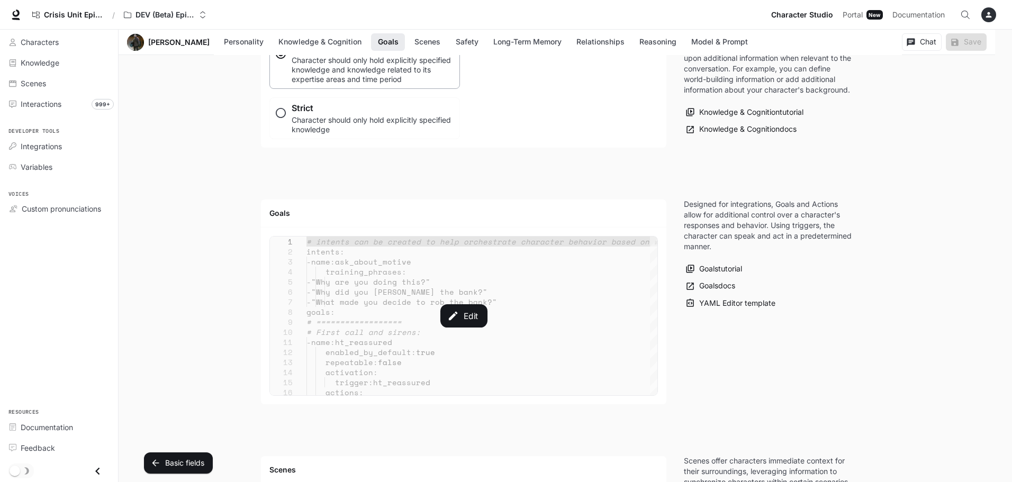 The height and width of the screenshot is (482, 1012). Describe the element at coordinates (658, 42) in the screenshot. I see `button: Reasoning` at that location.